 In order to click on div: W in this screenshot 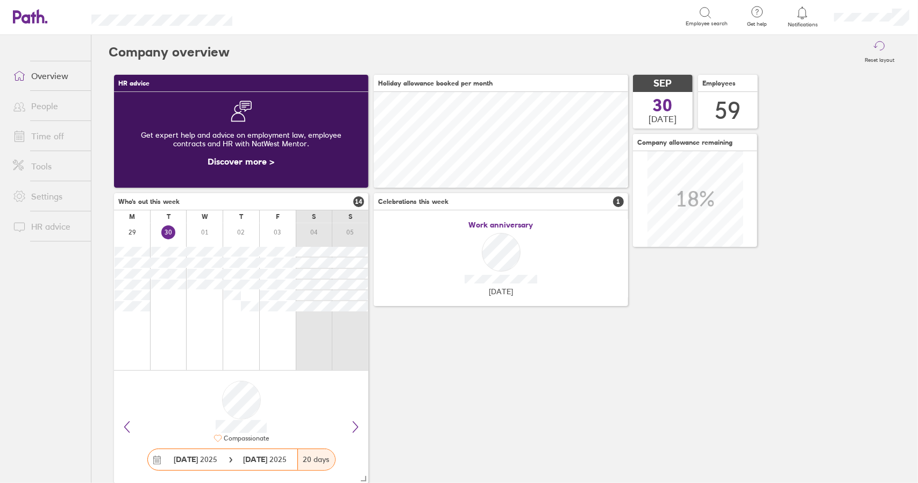, I will do `click(205, 217)`.